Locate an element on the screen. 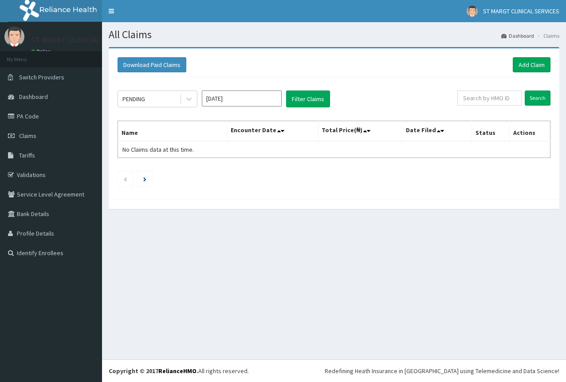  a: Previous page is located at coordinates (125, 179).